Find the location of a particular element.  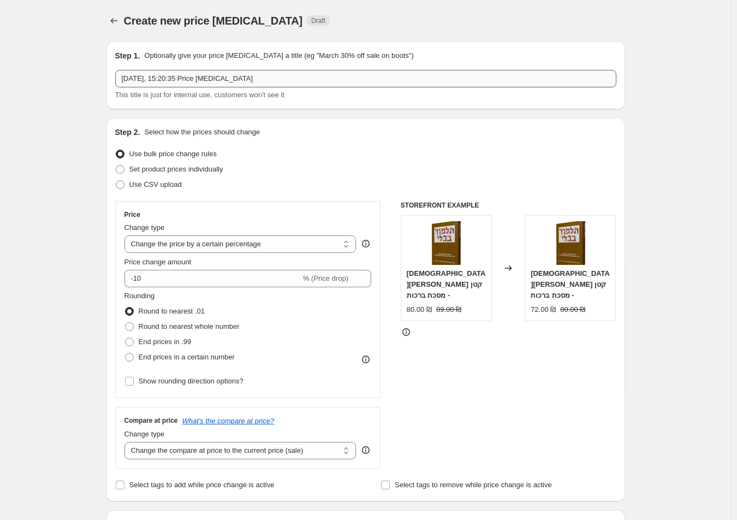

input: 30% off holiday sale is located at coordinates (366, 79).